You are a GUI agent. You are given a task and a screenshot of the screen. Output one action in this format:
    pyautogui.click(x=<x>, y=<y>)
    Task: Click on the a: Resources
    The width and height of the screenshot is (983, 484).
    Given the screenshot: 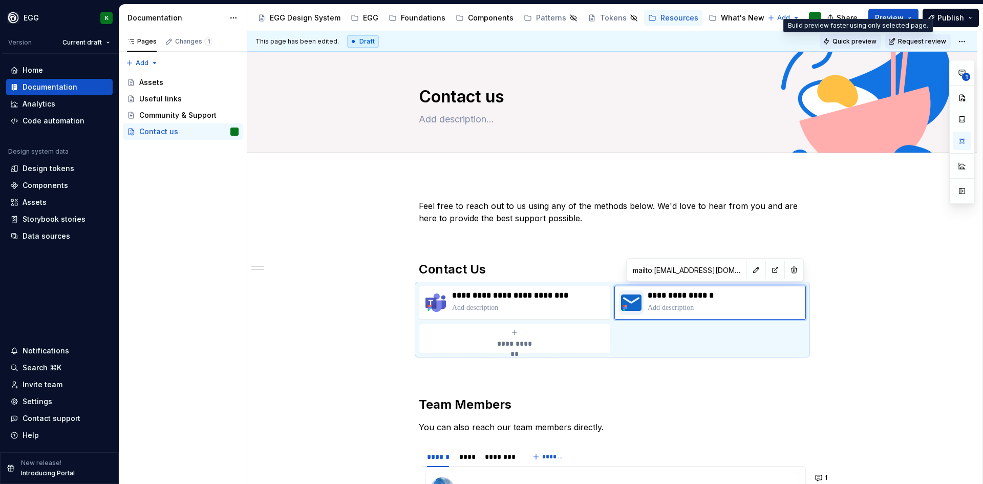 What is the action you would take?
    pyautogui.click(x=673, y=18)
    